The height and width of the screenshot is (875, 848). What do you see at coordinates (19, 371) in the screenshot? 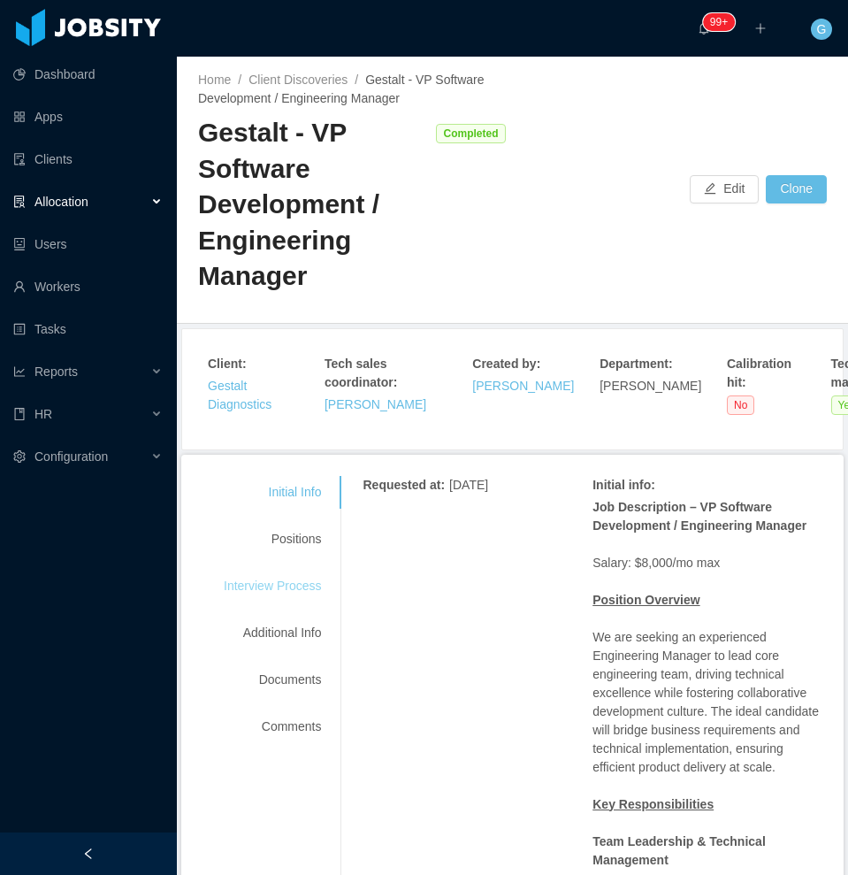
I see `i: icon: line-chart` at bounding box center [19, 371].